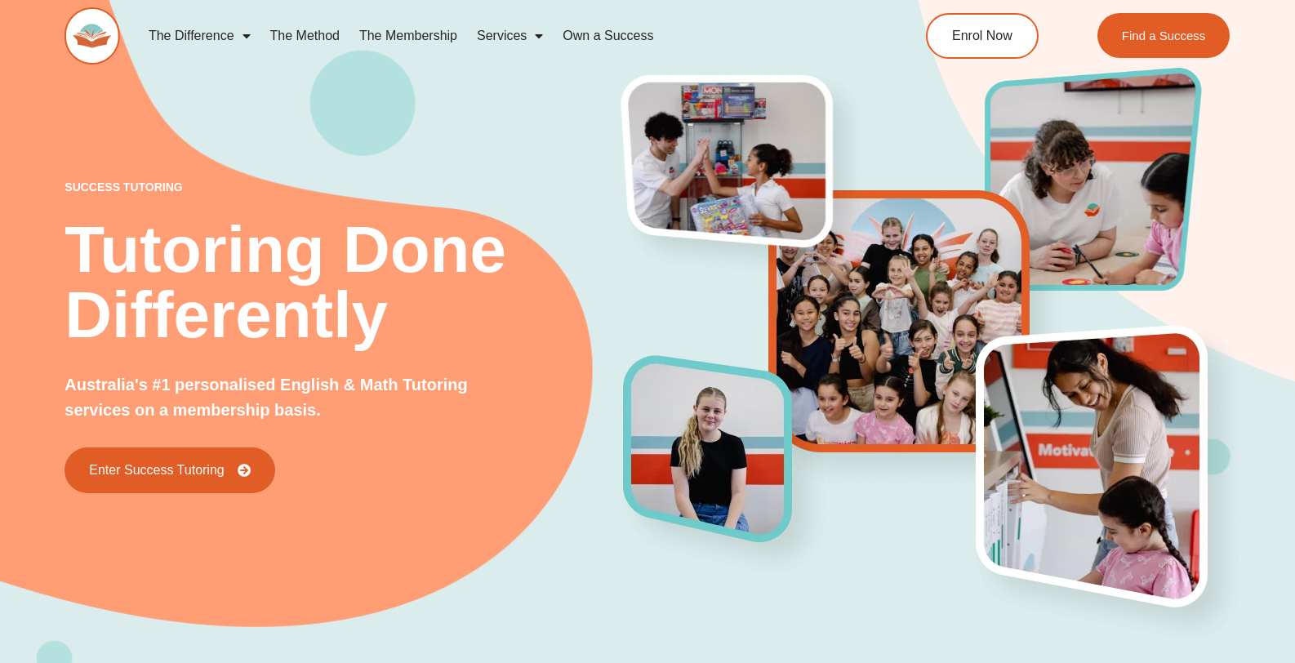 The width and height of the screenshot is (1295, 663). What do you see at coordinates (344, 283) in the screenshot?
I see `h2: Tutoring Done Differently` at bounding box center [344, 283].